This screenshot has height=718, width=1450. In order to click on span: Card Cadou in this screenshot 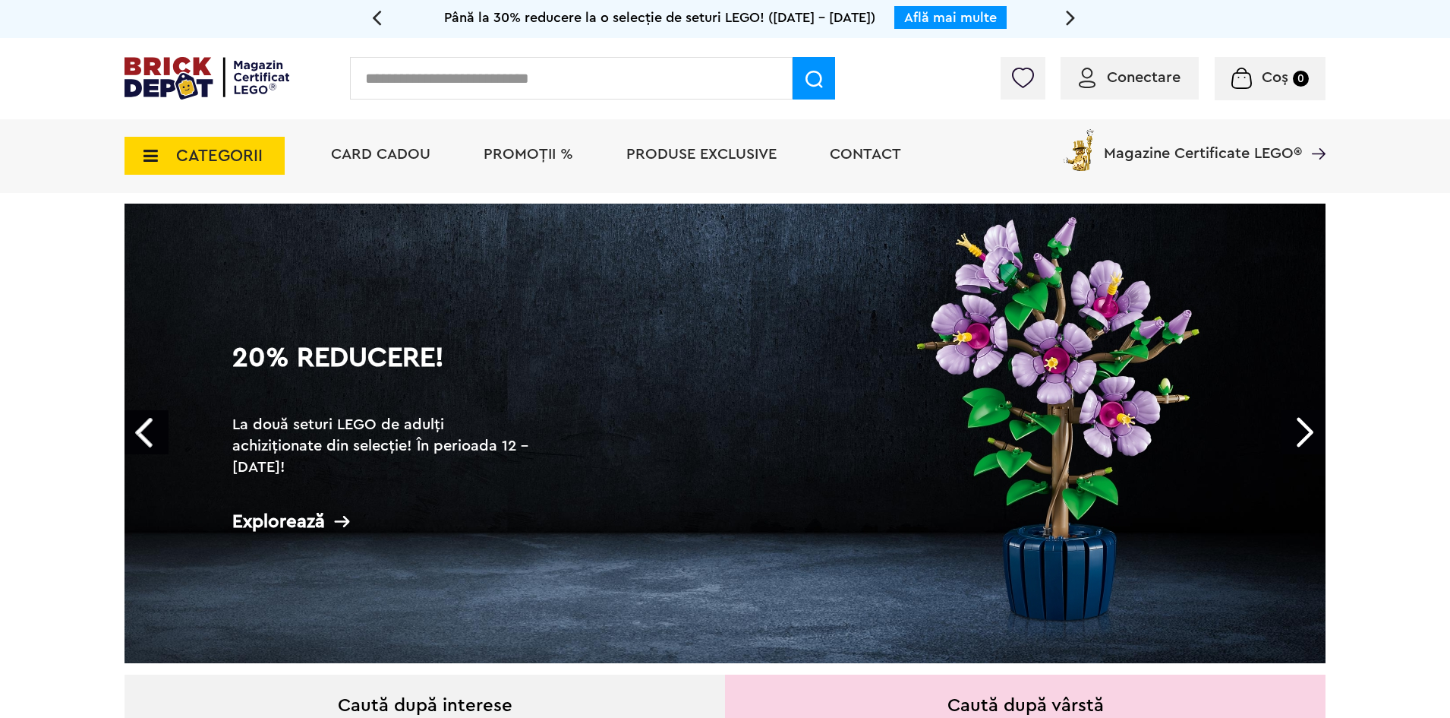, I will do `click(380, 154)`.